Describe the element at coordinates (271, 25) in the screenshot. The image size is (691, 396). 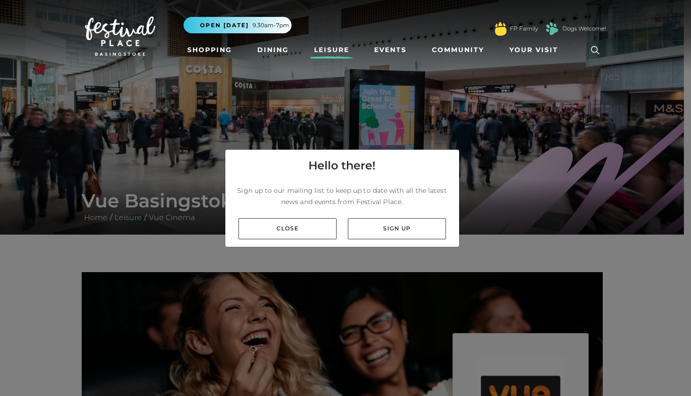
I see `span: 9.30am-7pm` at that location.